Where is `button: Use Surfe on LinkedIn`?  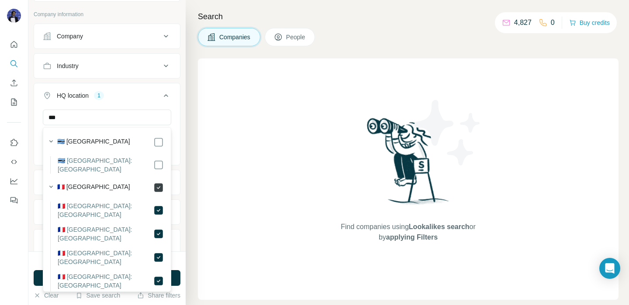 button: Use Surfe on LinkedIn is located at coordinates (14, 143).